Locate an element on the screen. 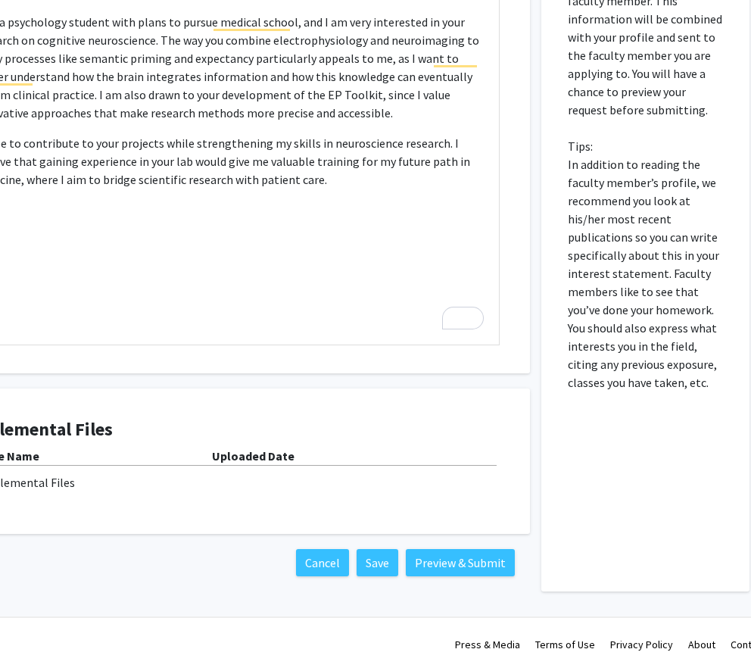 Image resolution: width=751 pixels, height=671 pixels. button: Preview & Submit is located at coordinates (460, 563).